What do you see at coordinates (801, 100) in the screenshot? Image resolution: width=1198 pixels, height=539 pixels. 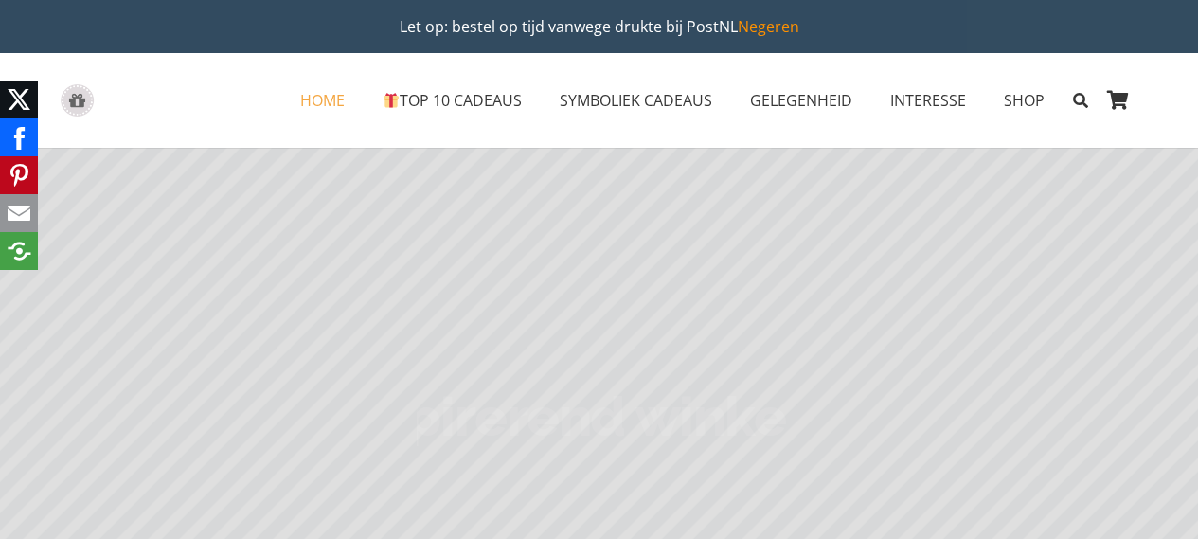 I see `span: GELEGENHEID` at bounding box center [801, 100].